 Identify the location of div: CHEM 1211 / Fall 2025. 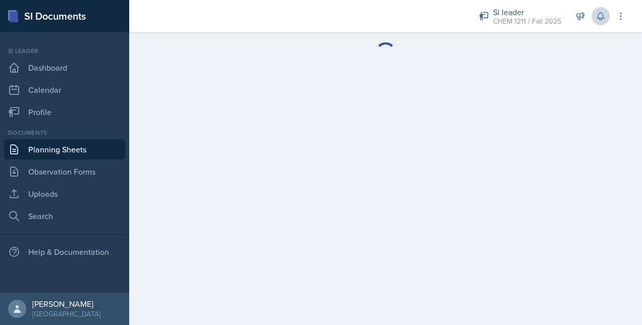
(527, 21).